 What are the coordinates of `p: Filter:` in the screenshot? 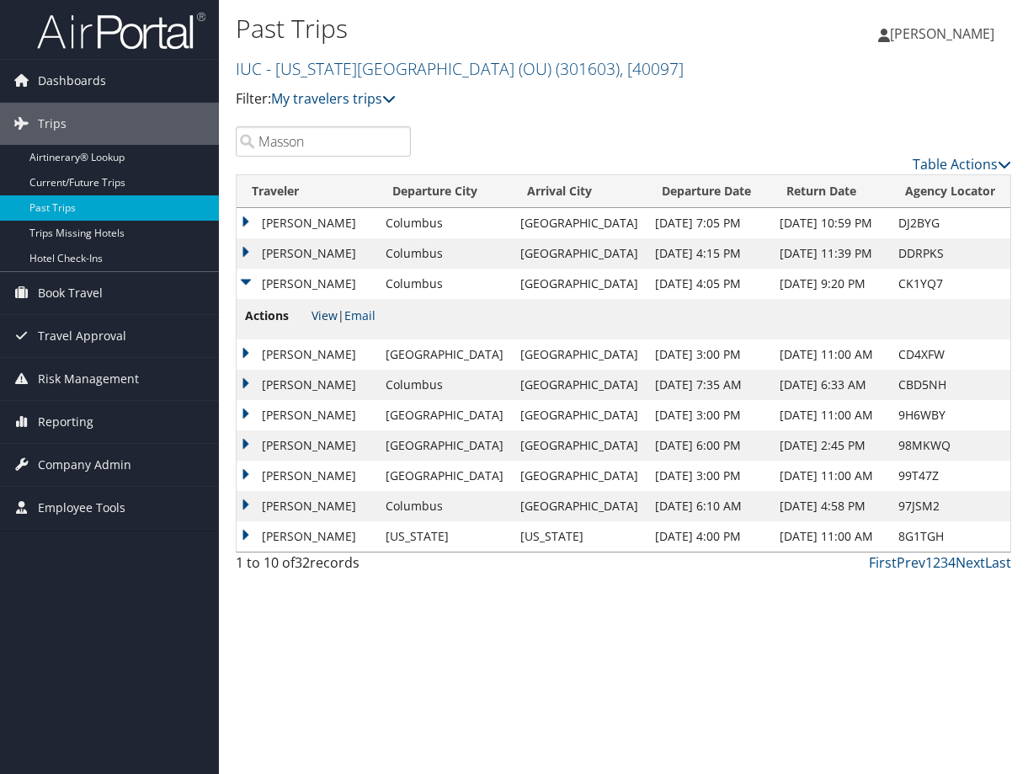 It's located at (494, 99).